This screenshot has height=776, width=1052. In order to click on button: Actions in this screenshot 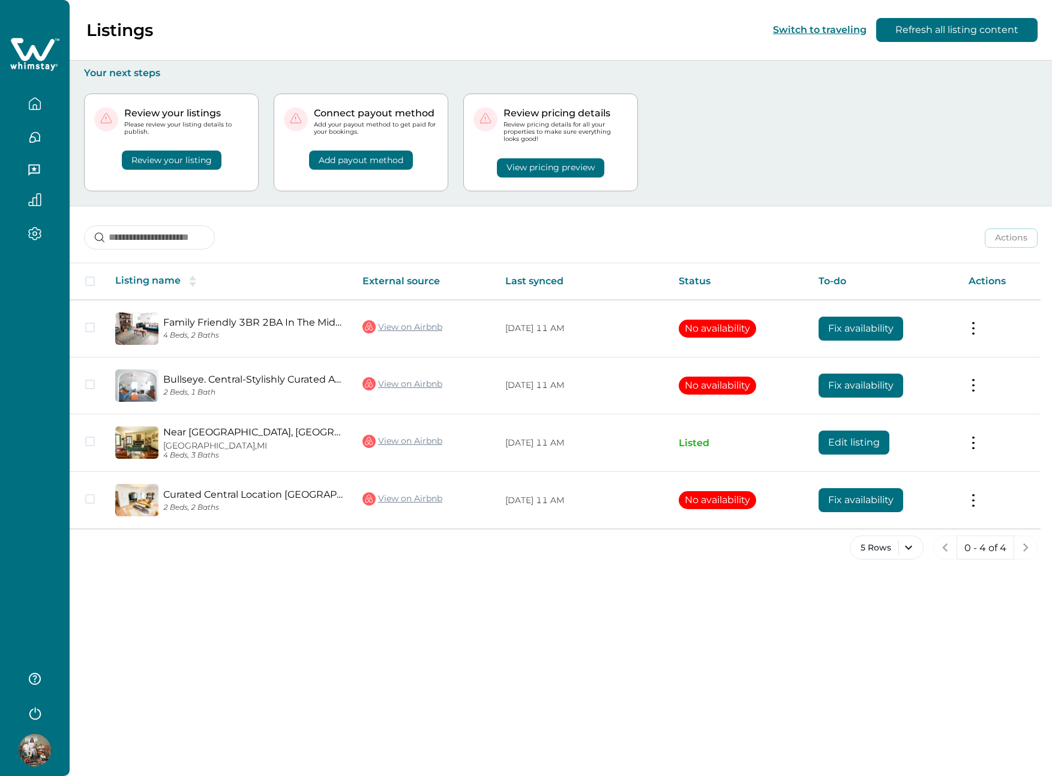, I will do `click(1011, 238)`.